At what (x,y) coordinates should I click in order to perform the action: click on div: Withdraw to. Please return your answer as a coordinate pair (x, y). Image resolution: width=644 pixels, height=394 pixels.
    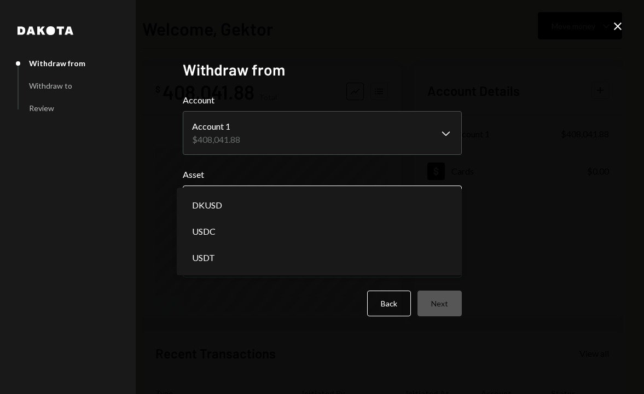
    Looking at the image, I should click on (50, 85).